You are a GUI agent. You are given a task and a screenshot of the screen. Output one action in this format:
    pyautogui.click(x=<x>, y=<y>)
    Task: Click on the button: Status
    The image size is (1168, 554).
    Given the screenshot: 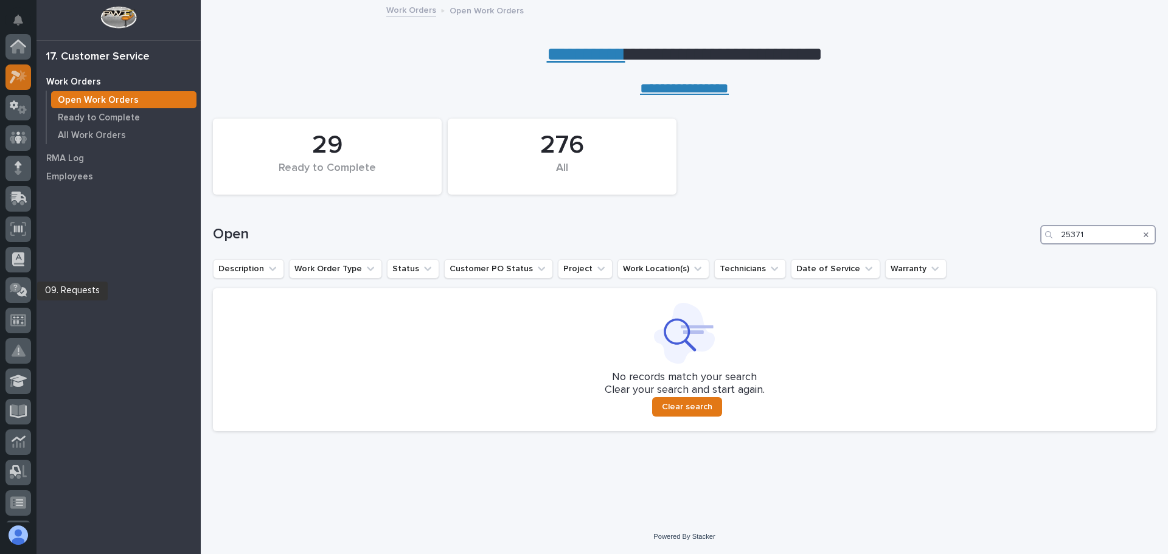 What is the action you would take?
    pyautogui.click(x=413, y=269)
    